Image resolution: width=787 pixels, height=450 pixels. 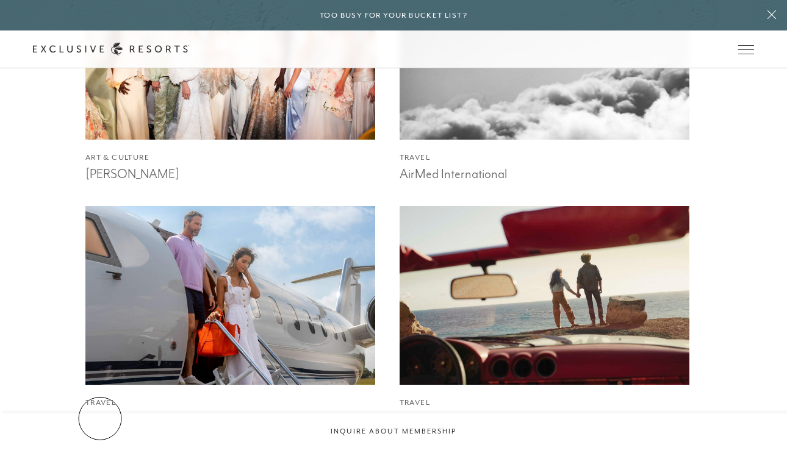 What do you see at coordinates (230, 316) in the screenshot?
I see `article: Learn More About Airshare` at bounding box center [230, 316].